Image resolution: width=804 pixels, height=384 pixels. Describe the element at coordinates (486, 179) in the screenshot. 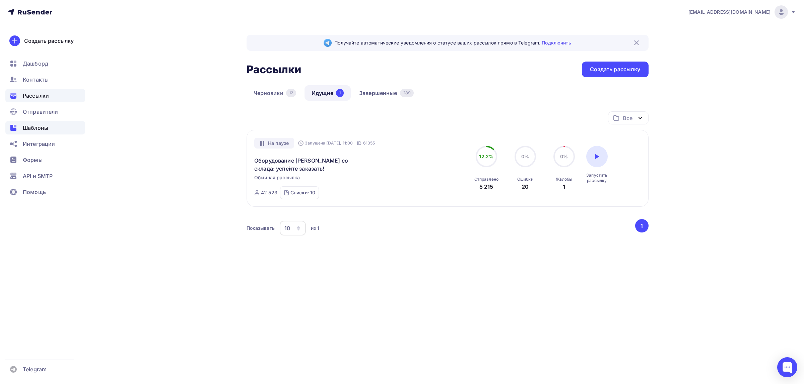

I see `div: Отправлено` at that location.